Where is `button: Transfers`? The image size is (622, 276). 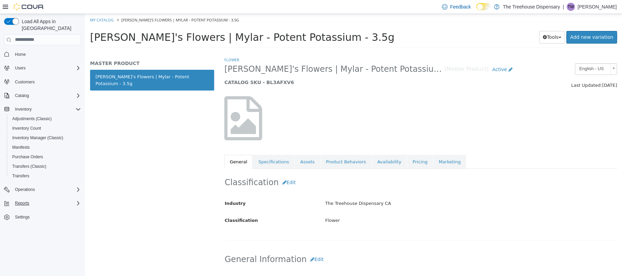 button: Transfers is located at coordinates (45, 176).